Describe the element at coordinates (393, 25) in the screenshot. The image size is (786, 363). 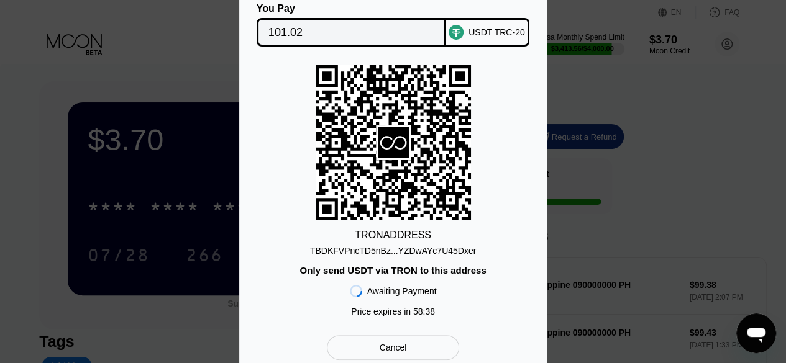
I see `div: You PayUSDT TRC-20` at that location.